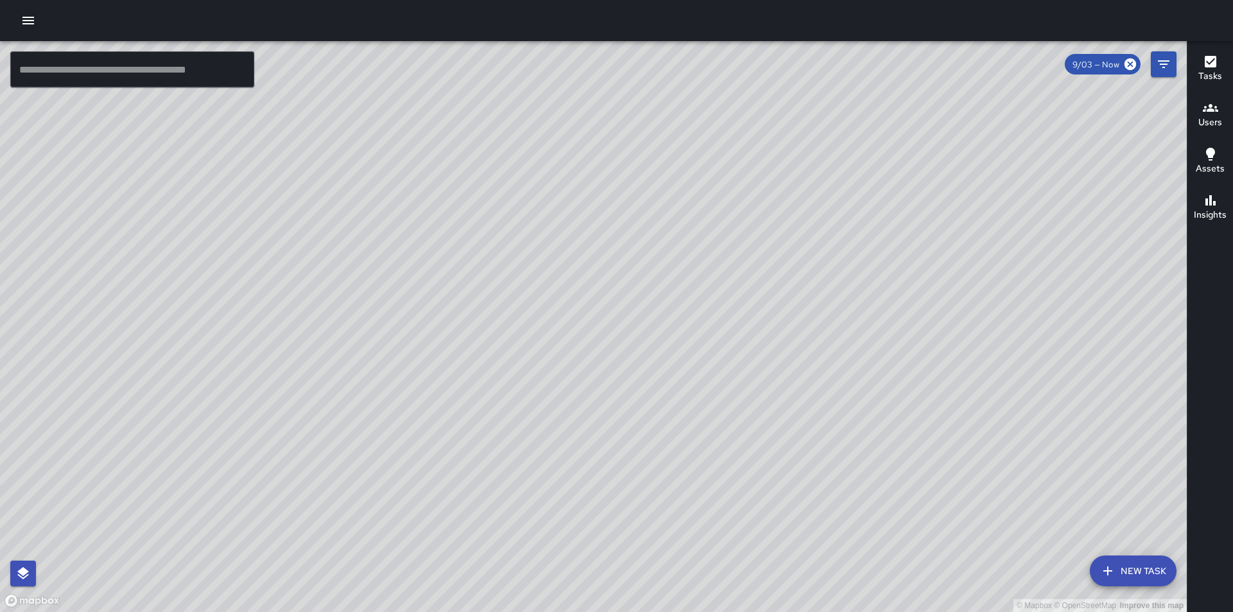 This screenshot has width=1233, height=612. I want to click on button: Tasks, so click(1210, 69).